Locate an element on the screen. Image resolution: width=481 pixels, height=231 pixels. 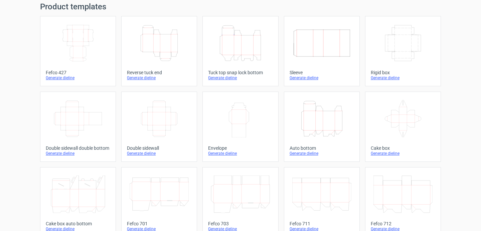
div: Double sidewall double bottom is located at coordinates (78, 148).